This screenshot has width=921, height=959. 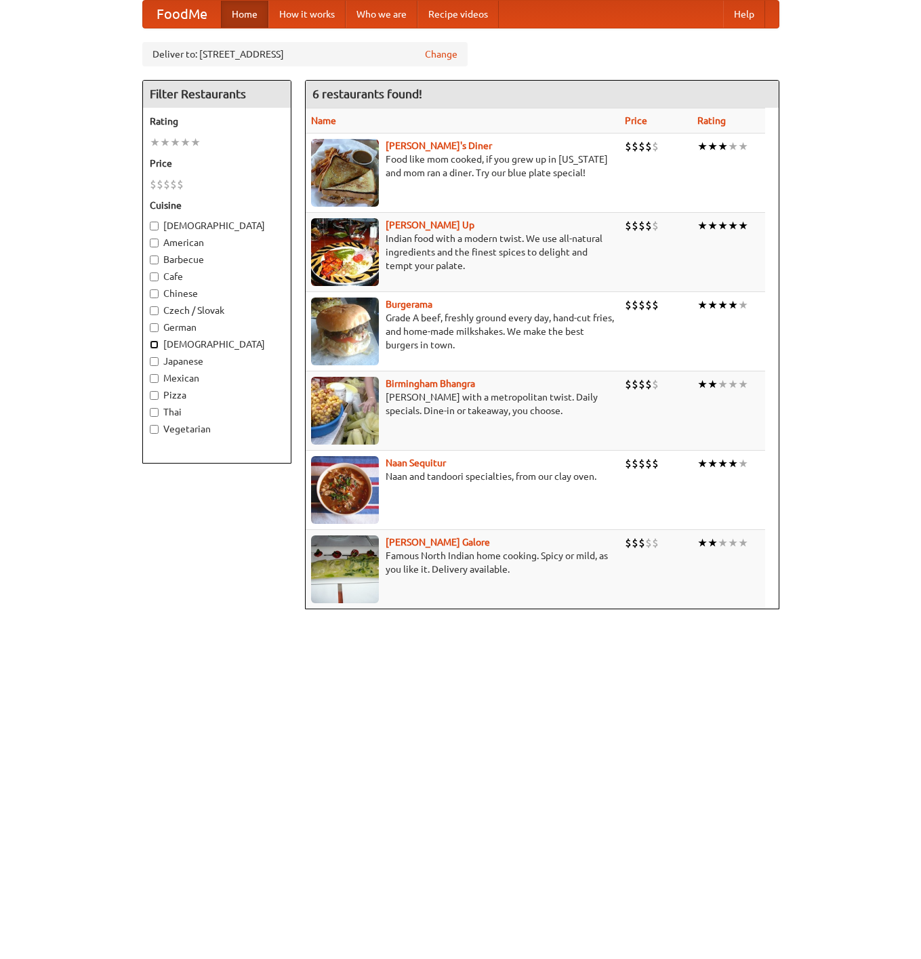 What do you see at coordinates (462, 331) in the screenshot?
I see `p: Grade A beef, freshly ground every day, hand-cut fries, and home-made milkshakes. We make the bes...` at bounding box center [462, 331].